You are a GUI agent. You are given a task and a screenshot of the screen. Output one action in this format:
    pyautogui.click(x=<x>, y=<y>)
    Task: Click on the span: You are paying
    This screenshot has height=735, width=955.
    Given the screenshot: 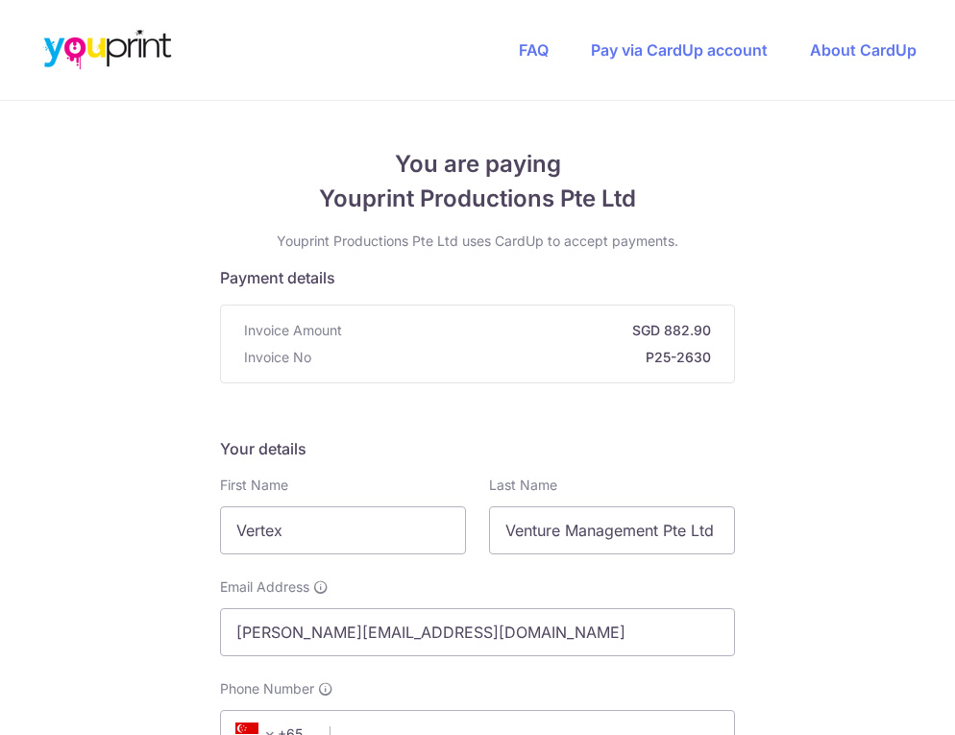 What is the action you would take?
    pyautogui.click(x=478, y=164)
    